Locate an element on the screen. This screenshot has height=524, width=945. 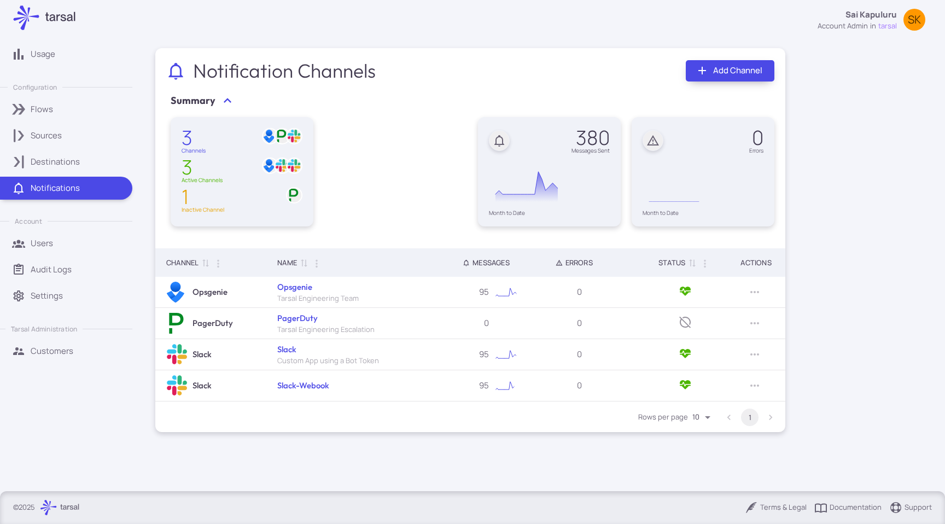
span: Tarsal Engineering Team is located at coordinates (318, 298).